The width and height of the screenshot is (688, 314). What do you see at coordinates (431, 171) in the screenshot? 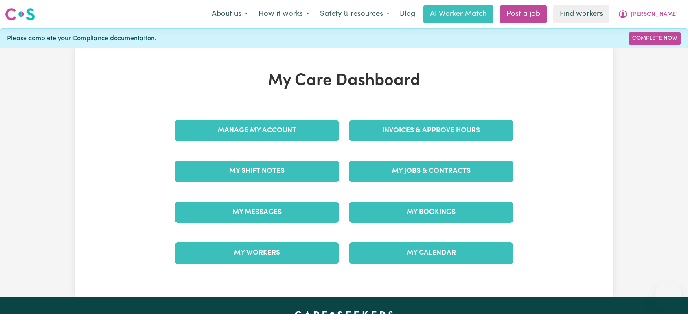
I see `a: My Jobs & Contracts` at bounding box center [431, 171].